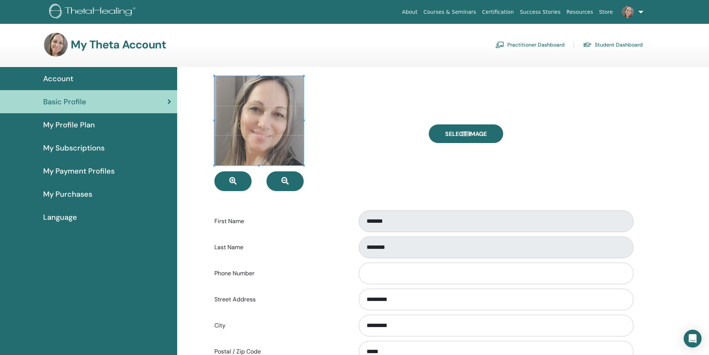 The image size is (709, 355). Describe the element at coordinates (613, 45) in the screenshot. I see `a: Student Dashboard` at that location.